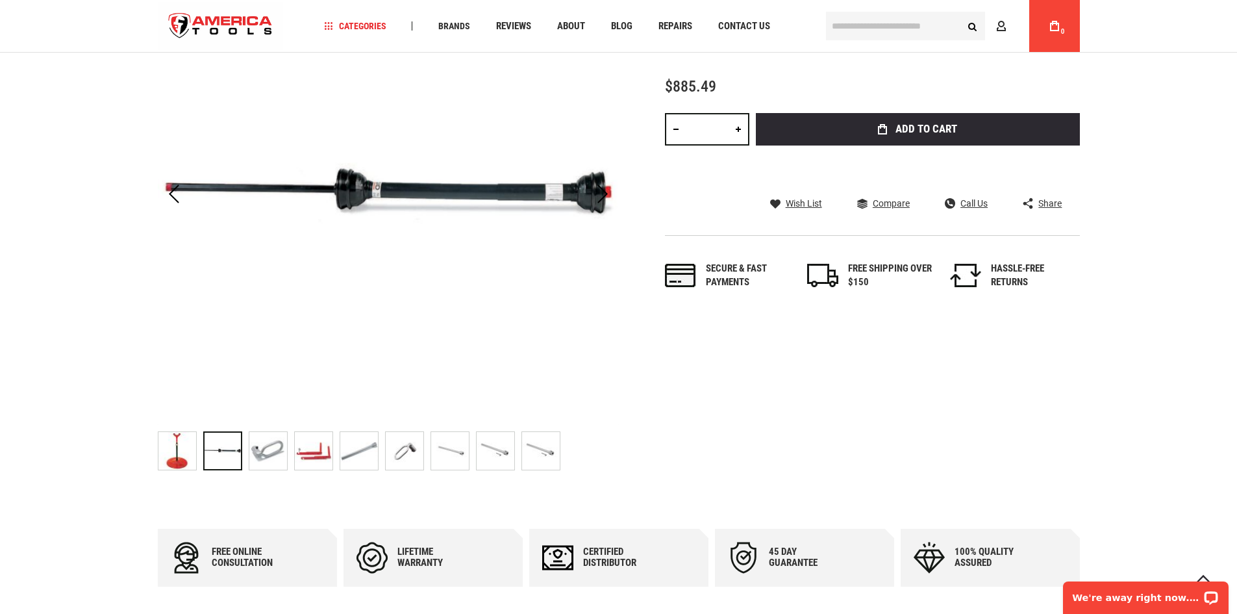  I want to click on div: FREE SHIPPING OVER $150, so click(890, 275).